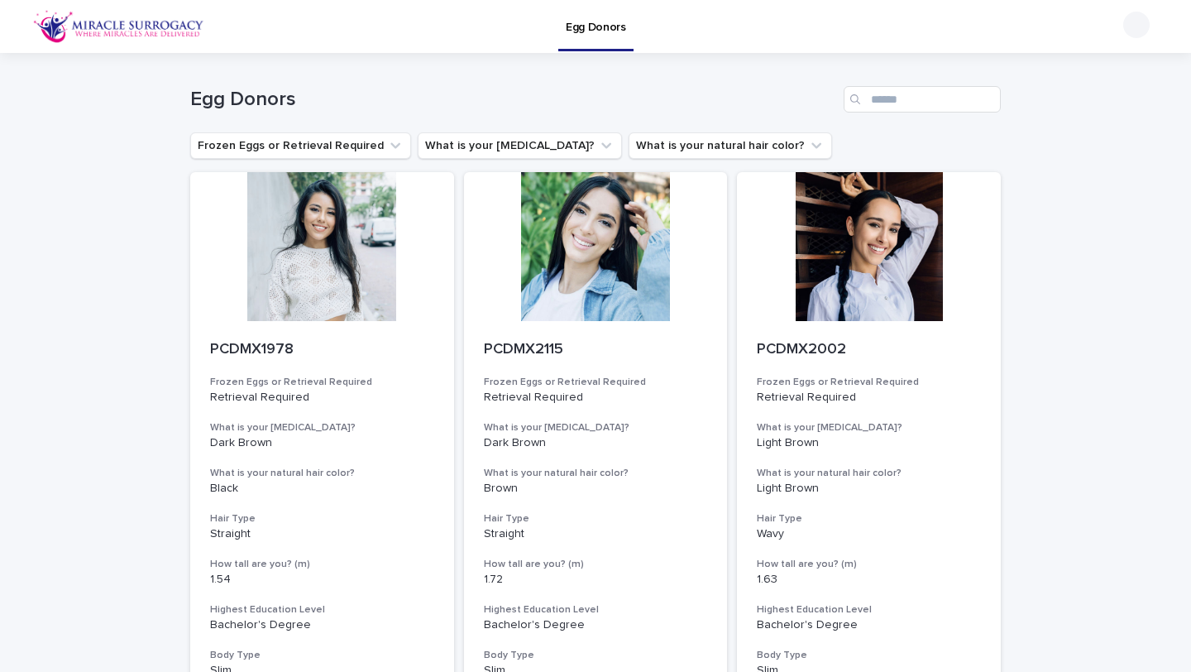  Describe the element at coordinates (730, 146) in the screenshot. I see `button: What is your natural hair color?` at that location.